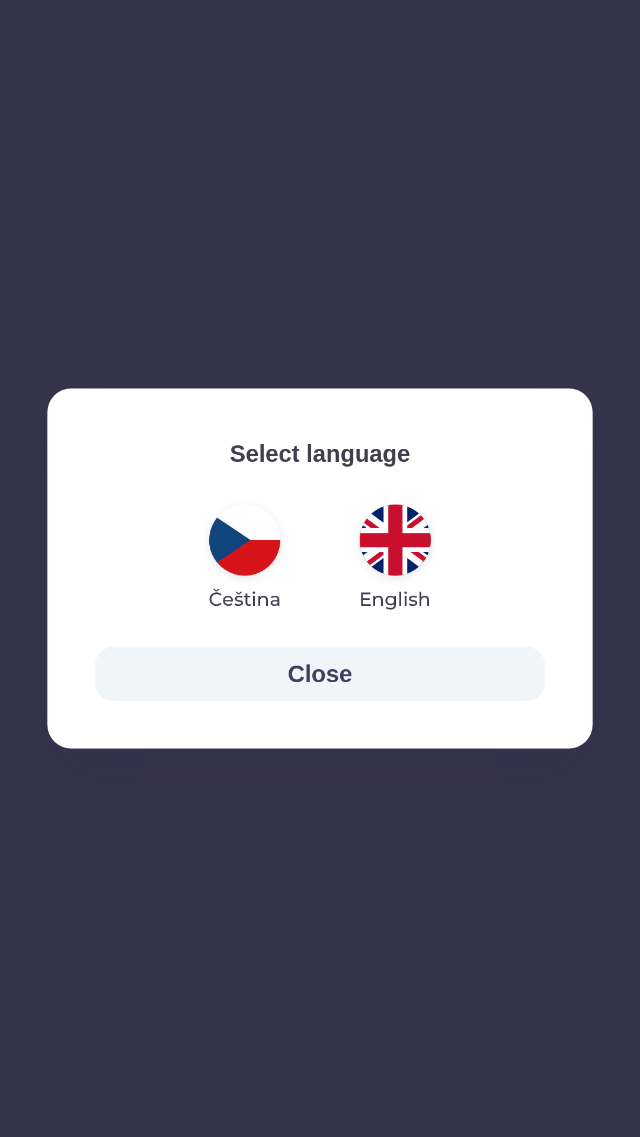 This screenshot has width=640, height=1137. What do you see at coordinates (395, 559) in the screenshot?
I see `button: English` at bounding box center [395, 559].